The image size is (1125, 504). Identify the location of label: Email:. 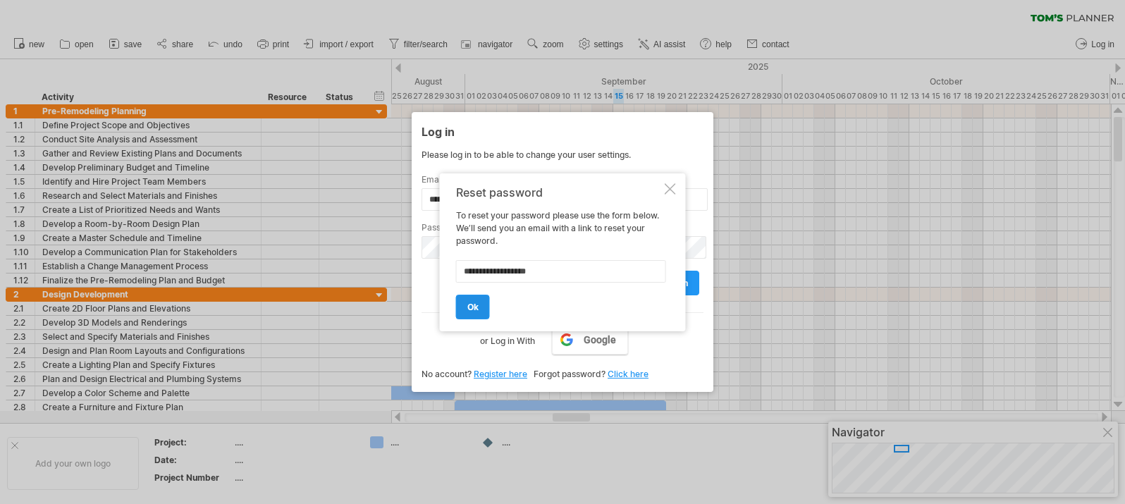
(563, 179).